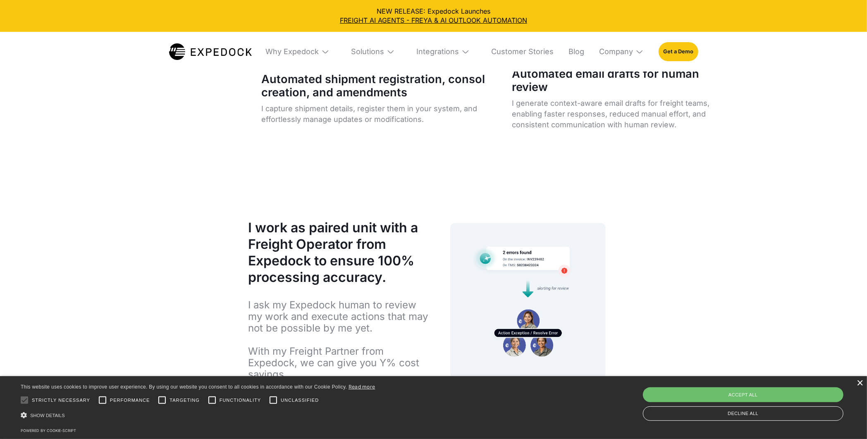  I want to click on a: Get a Demo, so click(678, 52).